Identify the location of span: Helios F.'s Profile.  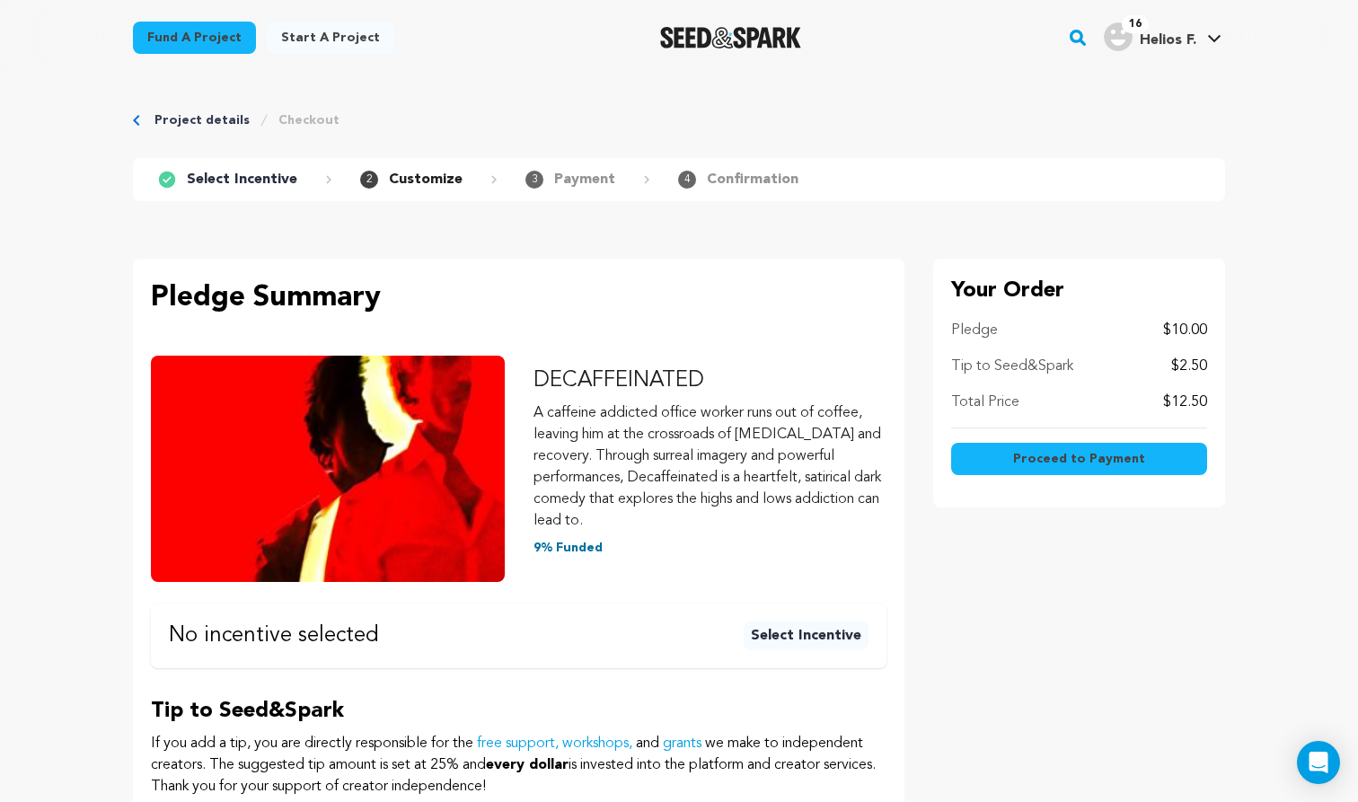
(1163, 38).